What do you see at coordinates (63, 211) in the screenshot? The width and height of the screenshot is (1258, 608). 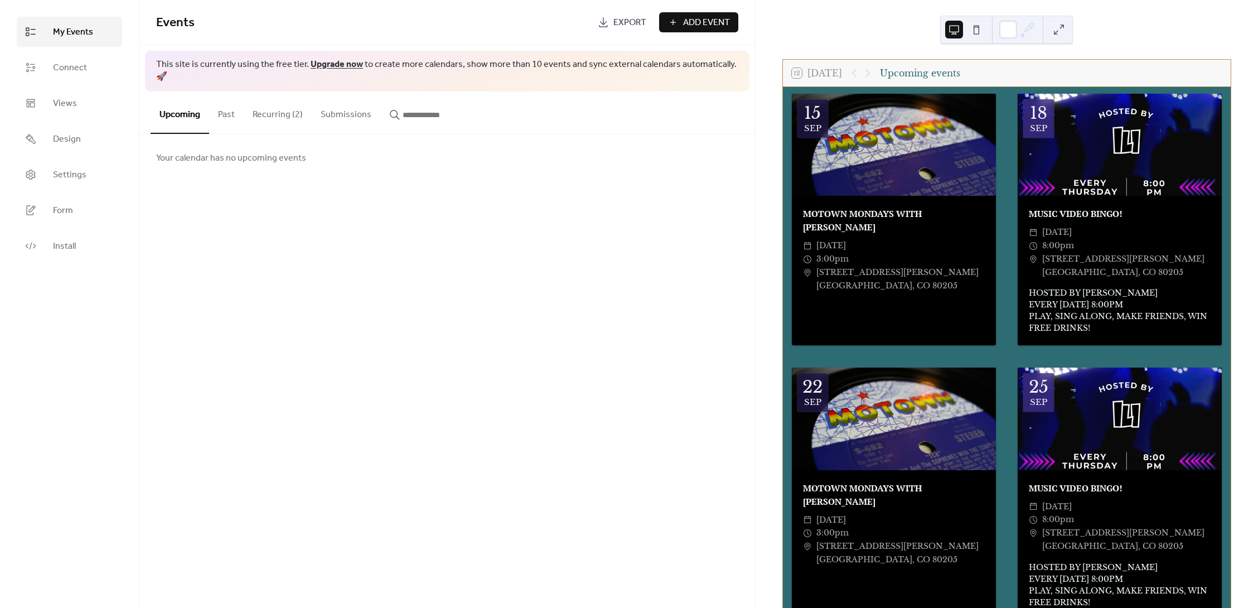 I see `span: Form` at bounding box center [63, 211].